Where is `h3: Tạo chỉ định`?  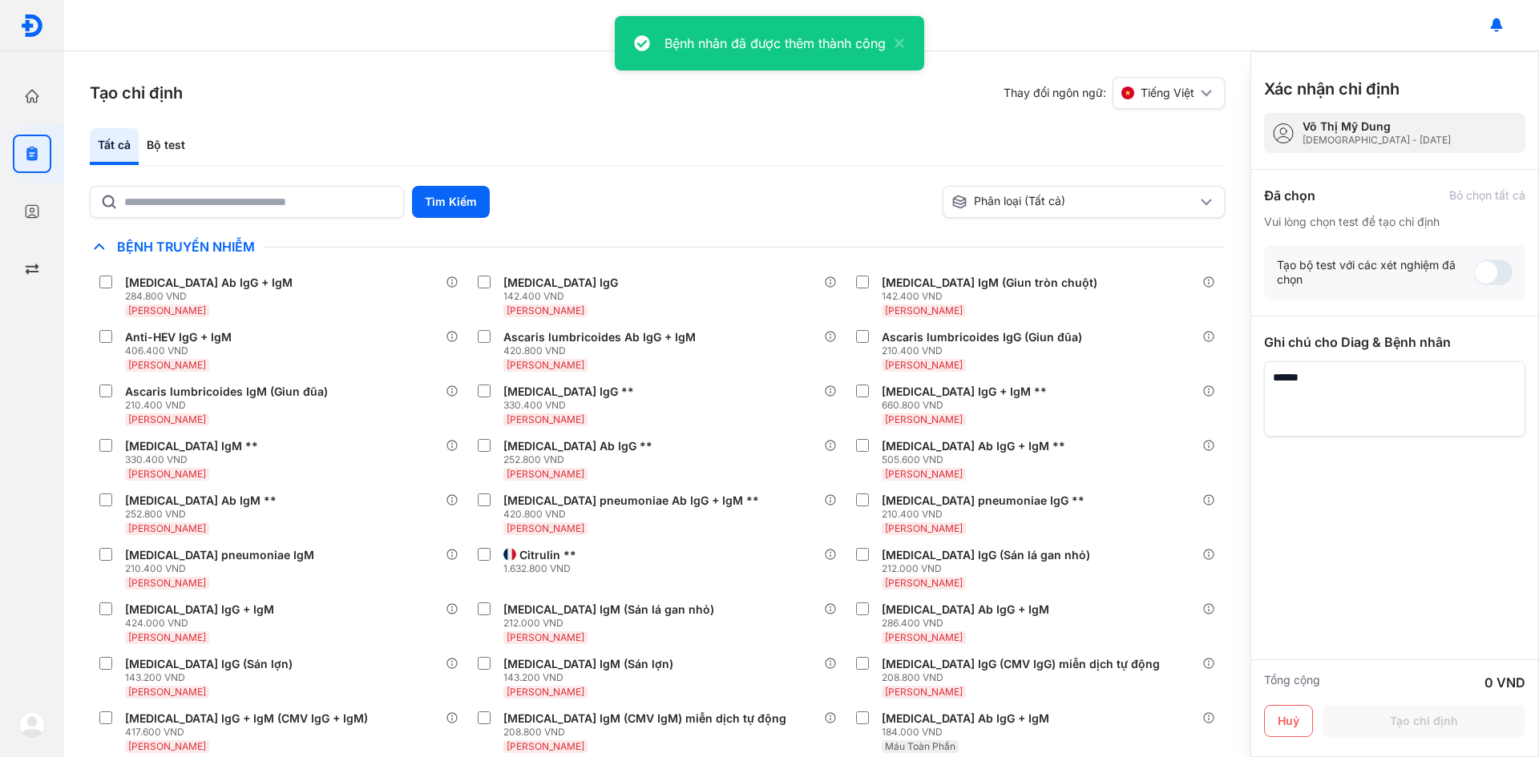
h3: Tạo chỉ định is located at coordinates (136, 93).